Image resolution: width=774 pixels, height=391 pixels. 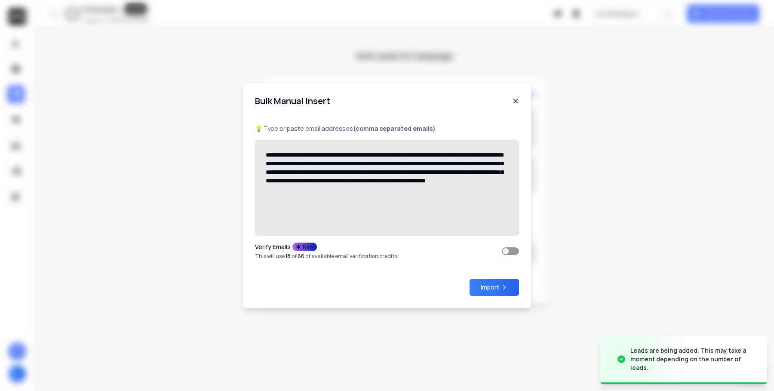 What do you see at coordinates (326, 256) in the screenshot?
I see `p: This will use of of available email verification credits.` at bounding box center [326, 256].